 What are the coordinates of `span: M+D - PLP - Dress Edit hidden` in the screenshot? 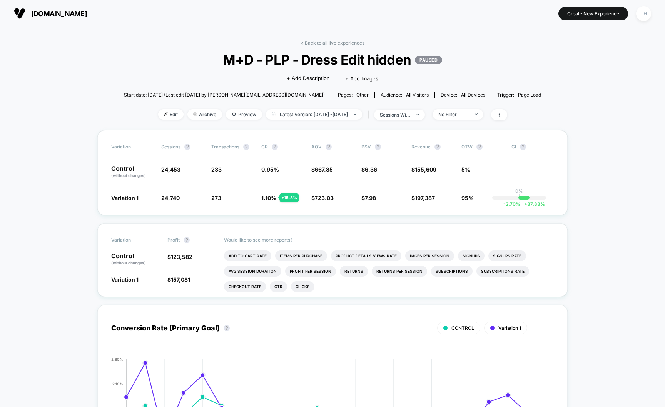 It's located at (332, 60).